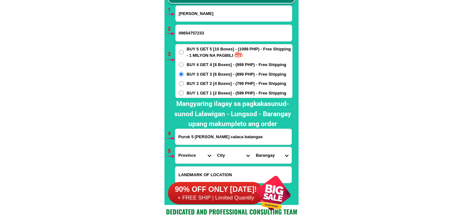 This screenshot has width=463, height=218. Describe the element at coordinates (171, 29) in the screenshot. I see `h6: 2` at that location.